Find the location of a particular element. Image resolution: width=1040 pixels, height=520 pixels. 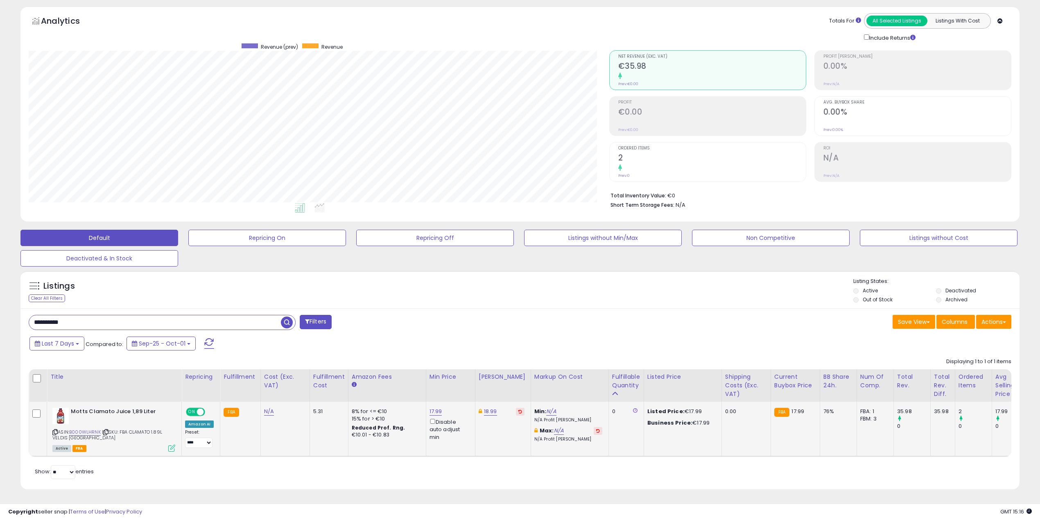

b: Short Term Storage Fees: is located at coordinates (642, 205).